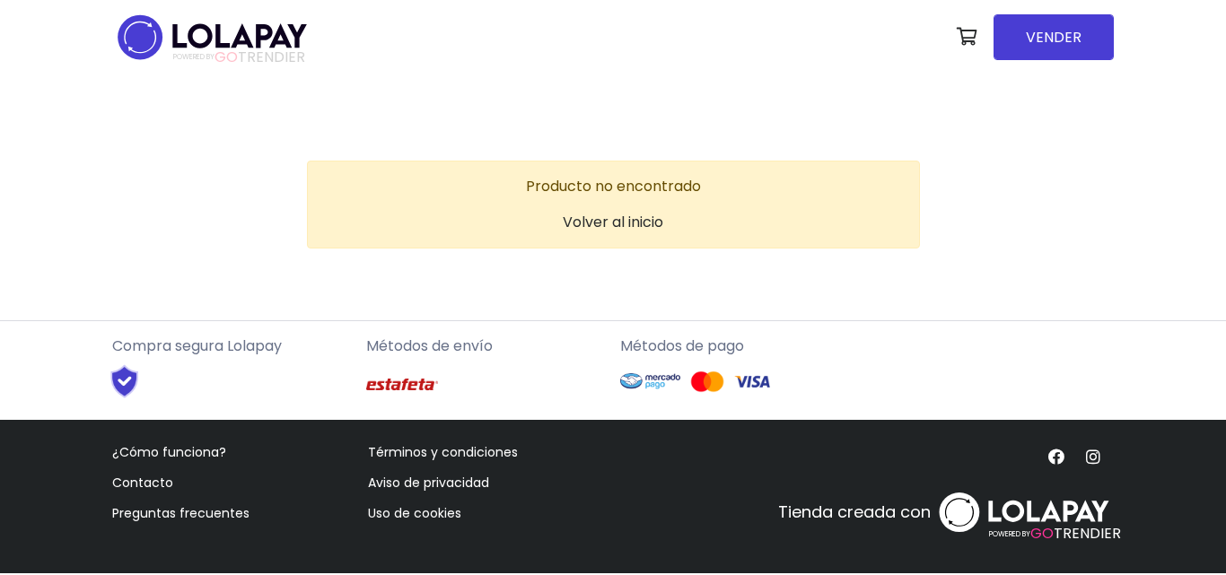  I want to click on a: POWERED BYGOTRENDIER, so click(1024, 512).